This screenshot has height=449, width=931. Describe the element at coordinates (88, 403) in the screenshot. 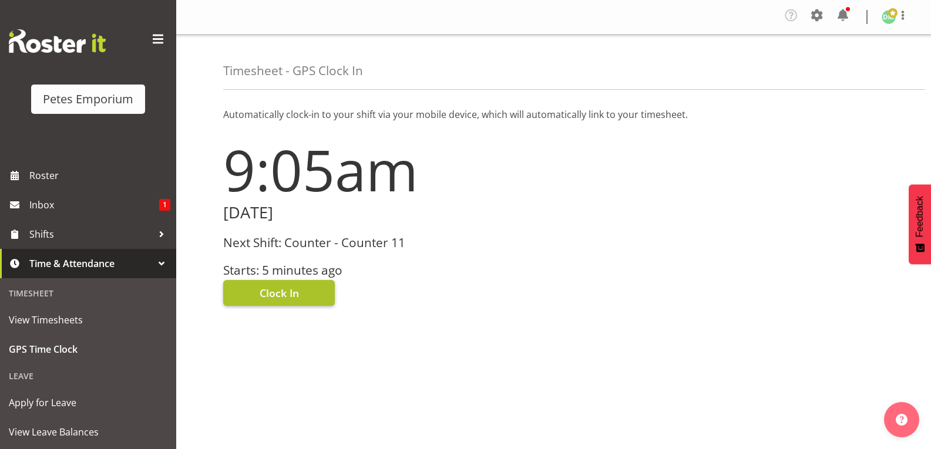

I see `span: Apply for Leave` at that location.